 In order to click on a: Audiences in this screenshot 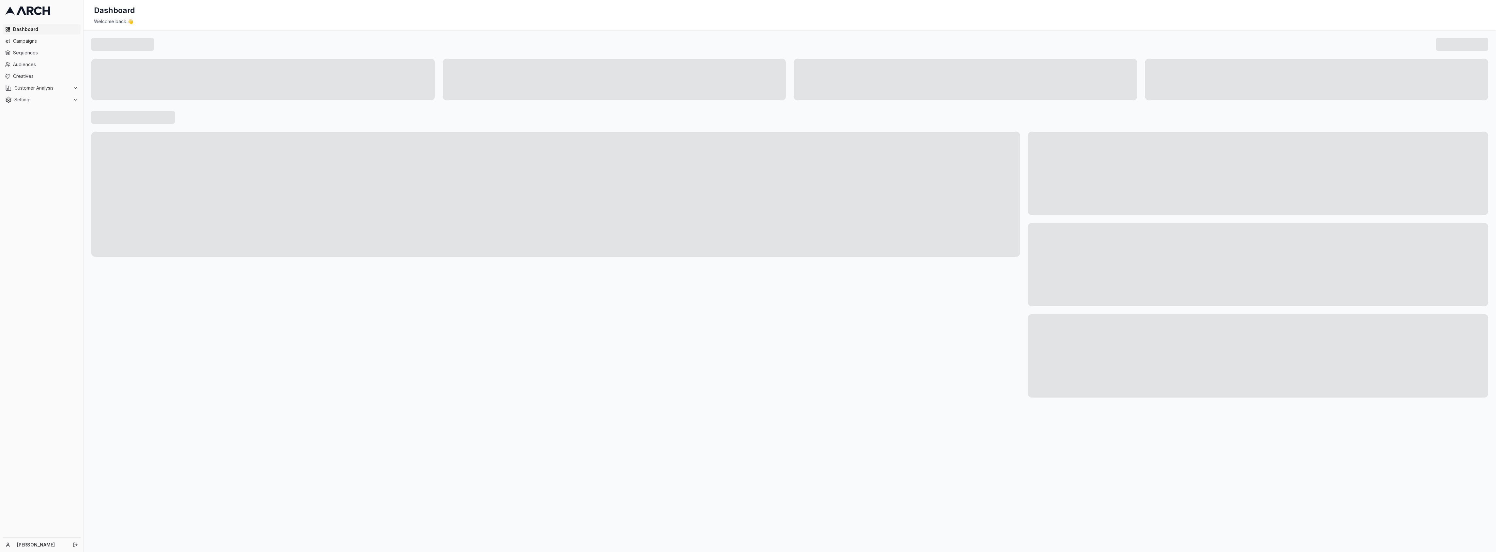, I will do `click(41, 65)`.